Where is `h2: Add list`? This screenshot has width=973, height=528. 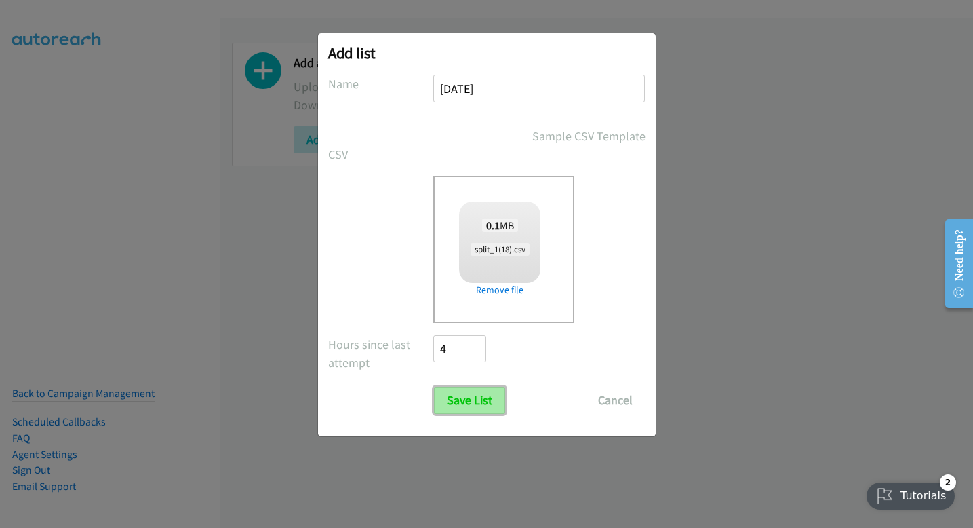 h2: Add list is located at coordinates (487, 53).